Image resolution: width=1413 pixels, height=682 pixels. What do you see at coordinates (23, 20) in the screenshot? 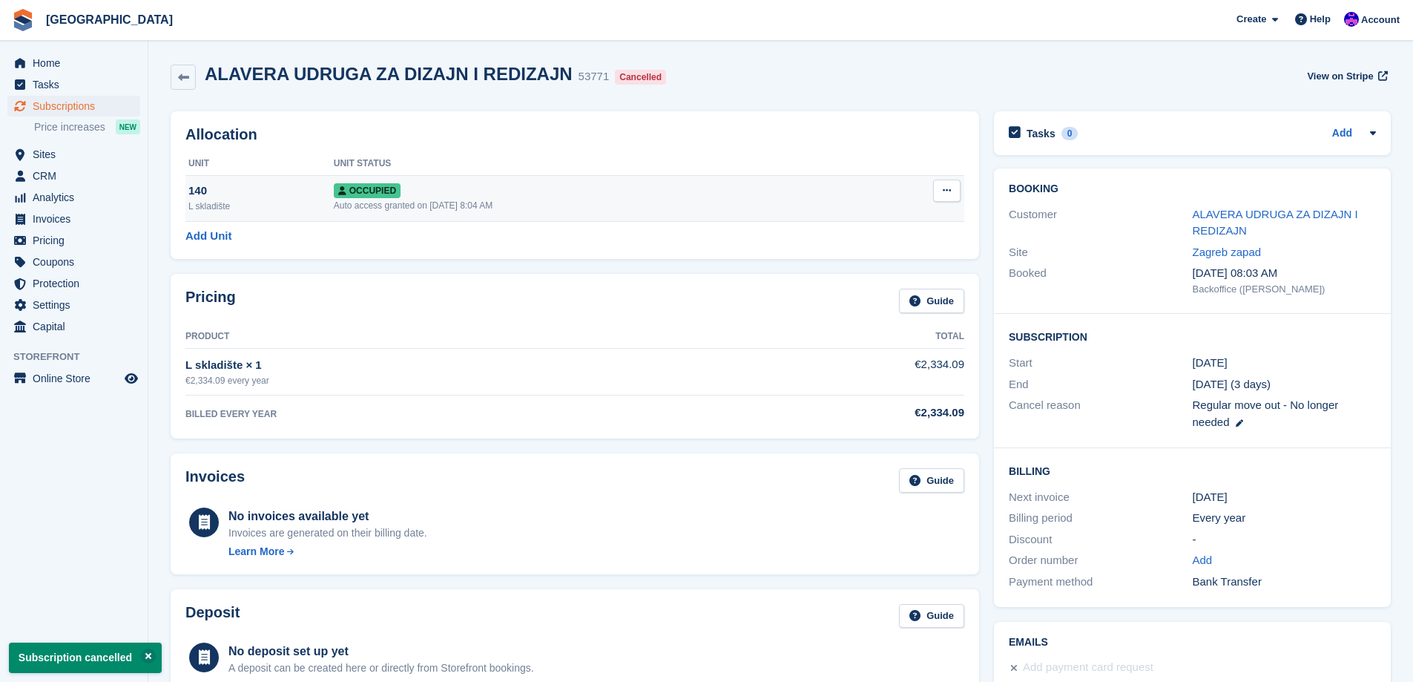
I see `img: stora-icon-8386f47178a22dfd0bd8f6a31ec36ba5ce8667c1dd55bd0f319d3a0aa187defe.svg` at bounding box center [23, 20].